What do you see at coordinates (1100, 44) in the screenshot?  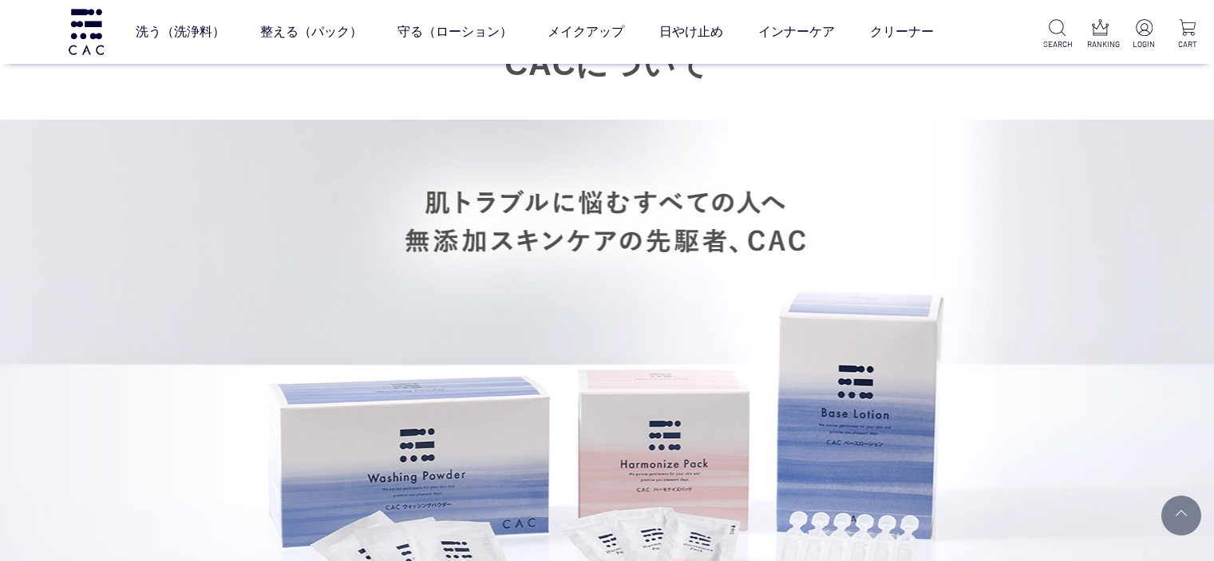 I see `p: RANKING` at bounding box center [1100, 44].